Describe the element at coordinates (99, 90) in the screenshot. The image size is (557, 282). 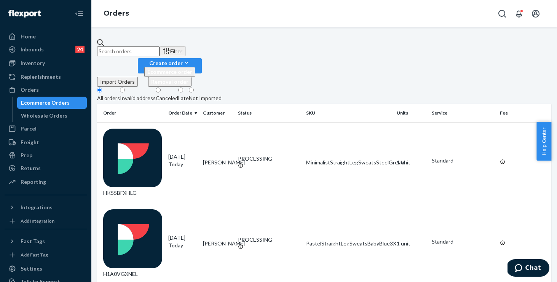
I see `input: All orders` at that location.